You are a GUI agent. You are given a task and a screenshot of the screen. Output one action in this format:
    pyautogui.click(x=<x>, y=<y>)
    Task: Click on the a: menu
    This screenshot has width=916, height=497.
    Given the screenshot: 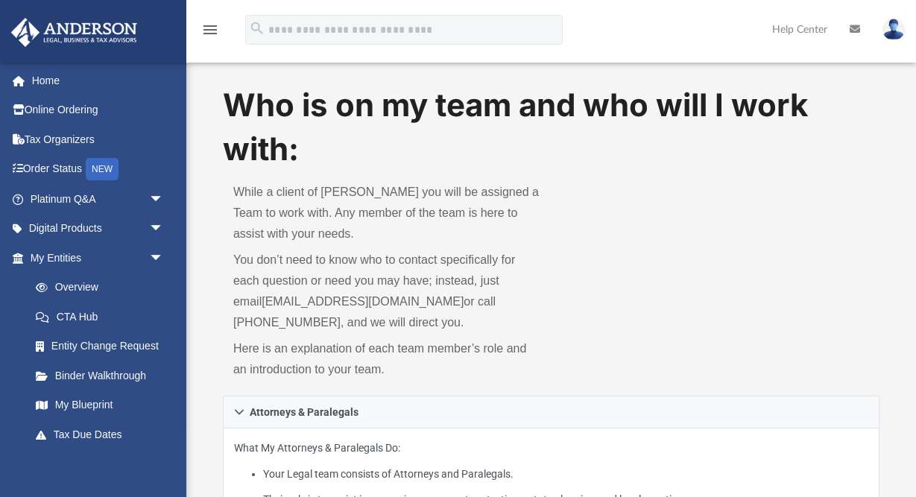 What is the action you would take?
    pyautogui.click(x=210, y=34)
    